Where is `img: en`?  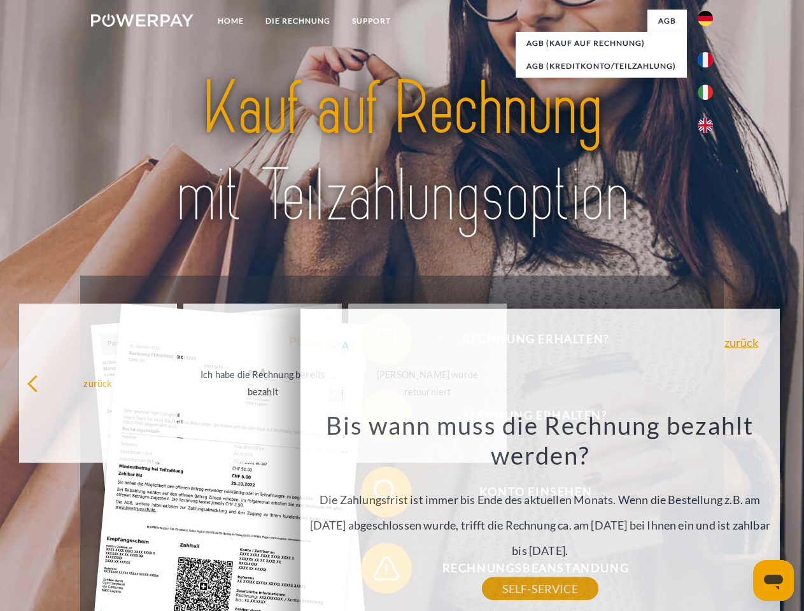 img: en is located at coordinates (706, 125).